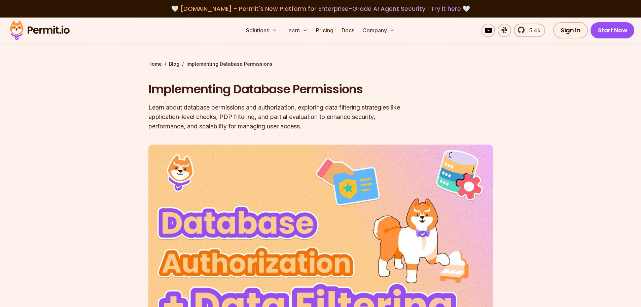  What do you see at coordinates (533, 30) in the screenshot?
I see `span: 5.4k` at bounding box center [533, 30].